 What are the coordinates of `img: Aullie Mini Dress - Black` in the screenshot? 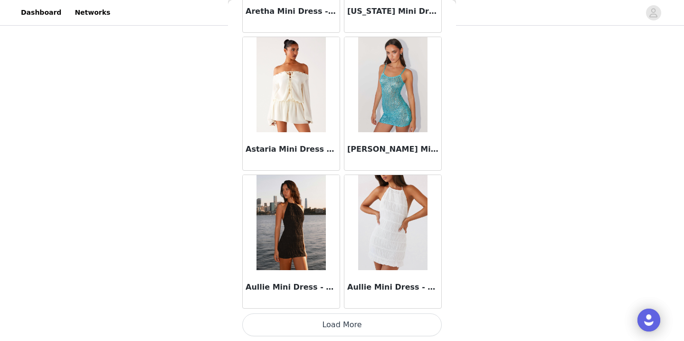 It's located at (291, 222).